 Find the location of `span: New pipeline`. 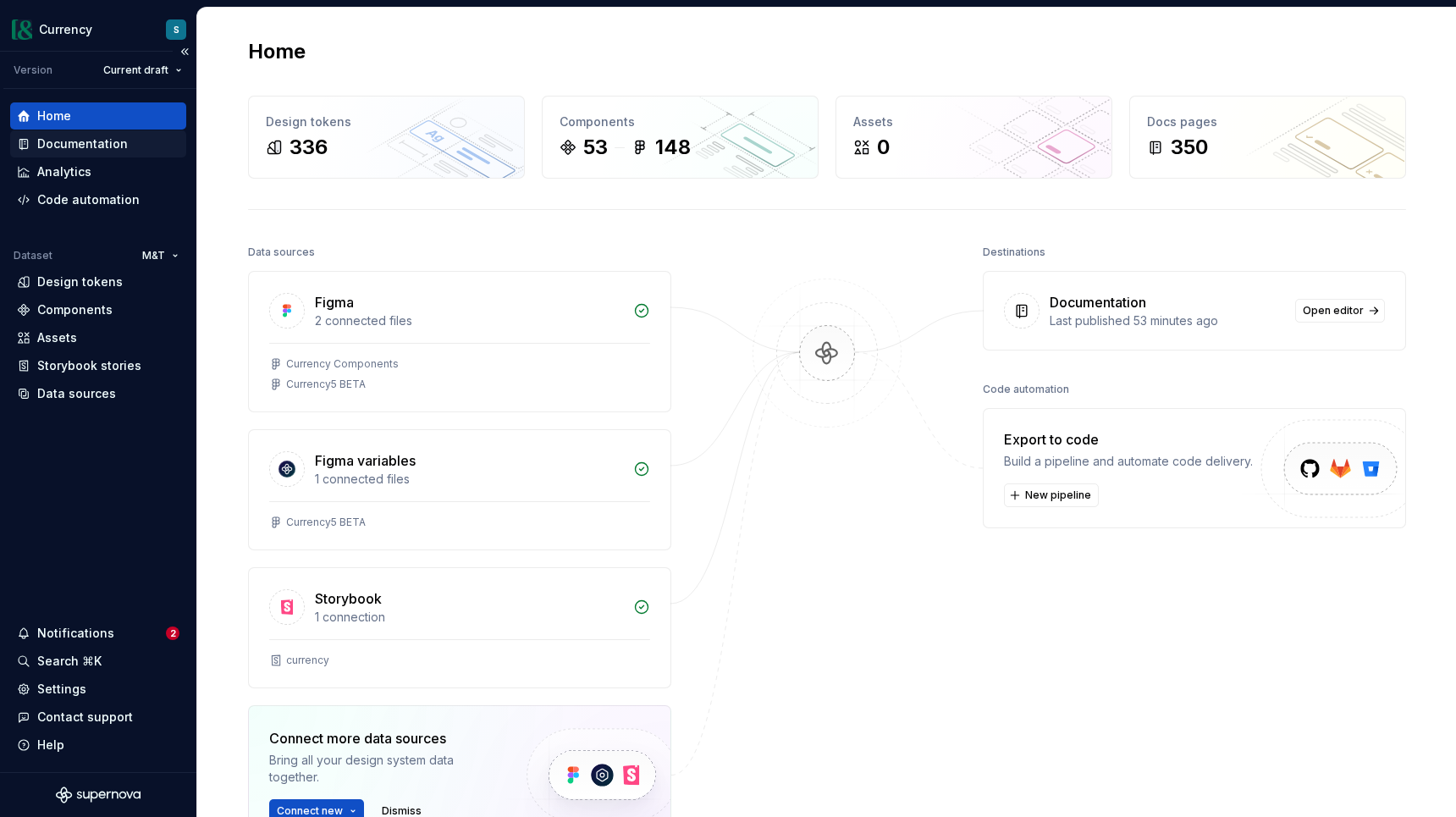

span: New pipeline is located at coordinates (1058, 496).